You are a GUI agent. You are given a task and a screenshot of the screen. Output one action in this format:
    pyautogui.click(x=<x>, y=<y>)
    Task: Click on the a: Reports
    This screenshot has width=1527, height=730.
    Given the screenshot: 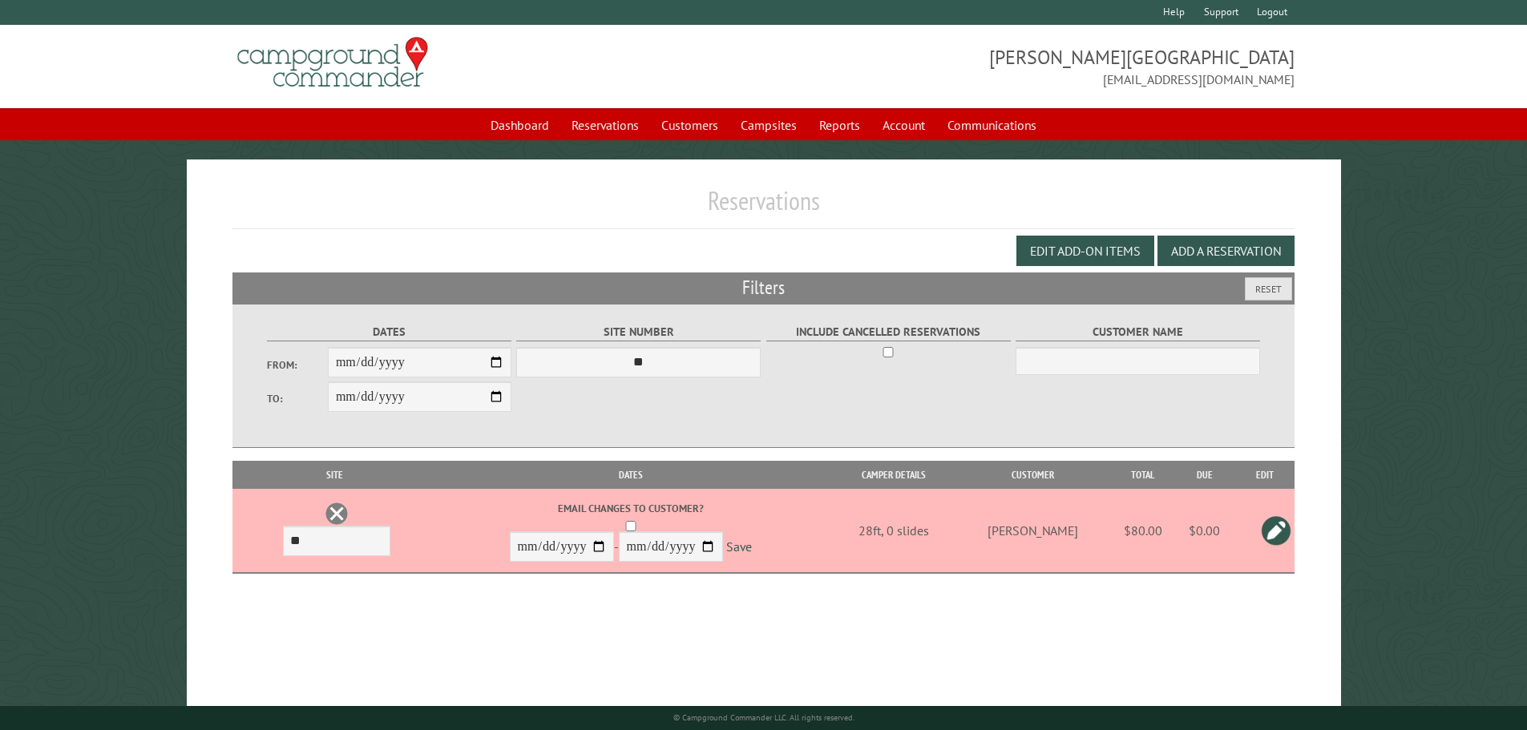 What is the action you would take?
    pyautogui.click(x=839, y=125)
    